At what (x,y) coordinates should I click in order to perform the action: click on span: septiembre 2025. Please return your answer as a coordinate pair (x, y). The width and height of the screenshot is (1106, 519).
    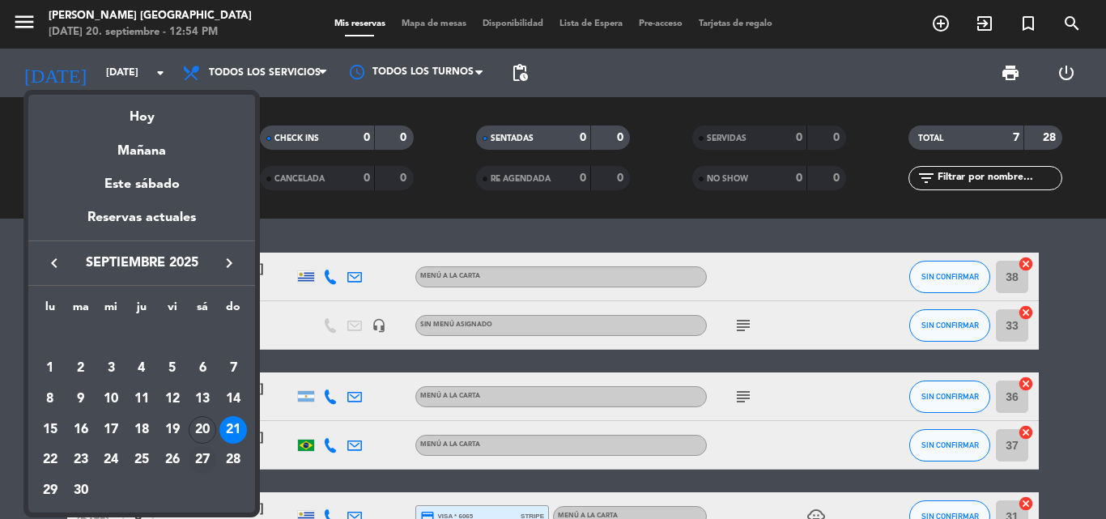
    Looking at the image, I should click on (142, 263).